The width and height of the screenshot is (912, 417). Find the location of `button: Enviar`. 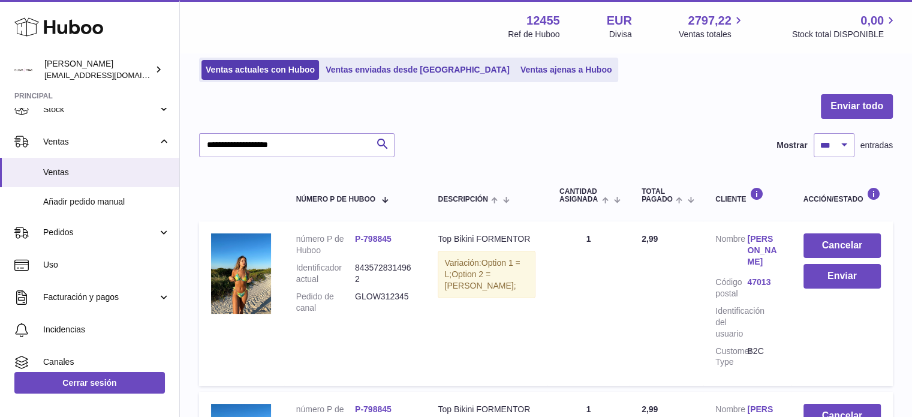

button: Enviar is located at coordinates (842, 276).